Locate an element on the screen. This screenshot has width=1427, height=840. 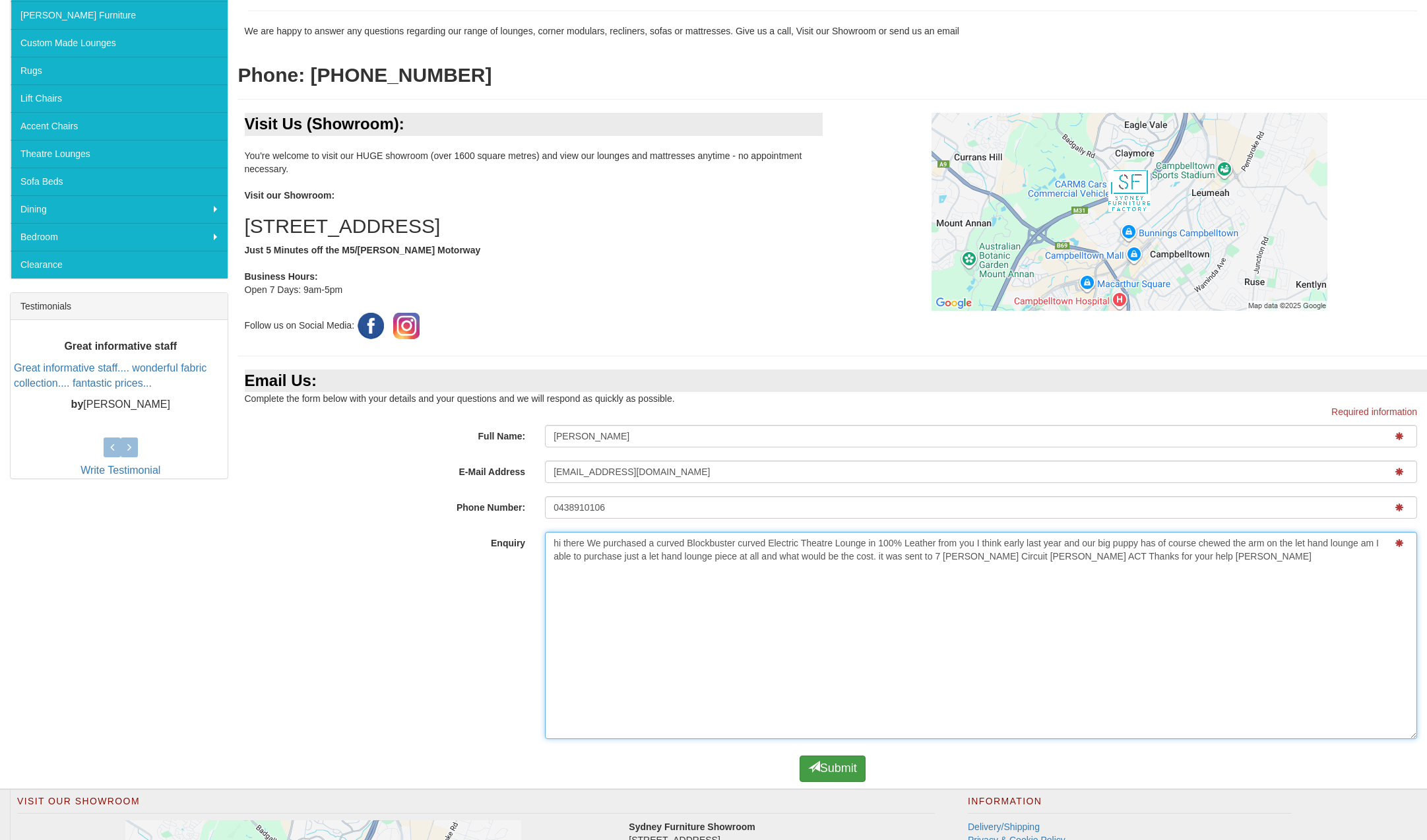
img: Click to activate map is located at coordinates (1129, 212).